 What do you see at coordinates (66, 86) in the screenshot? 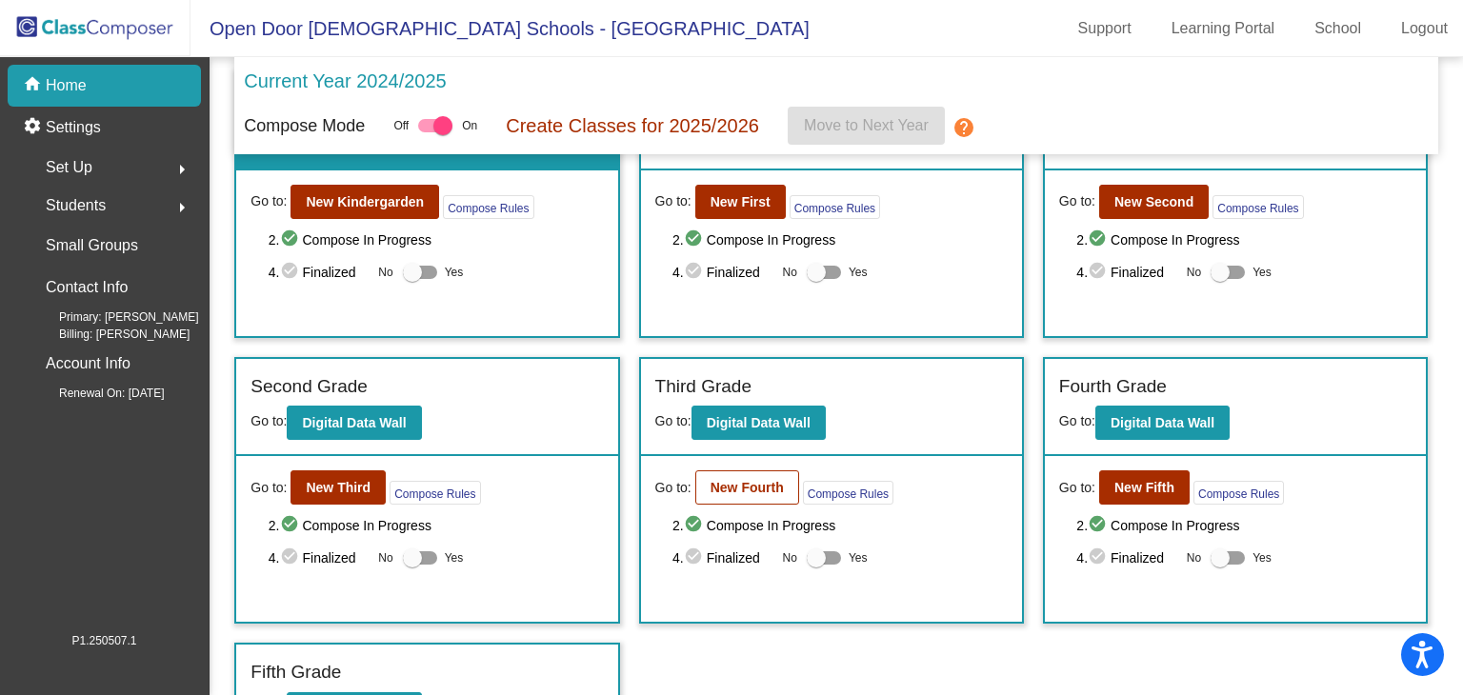
I see `p: Home` at bounding box center [66, 86].